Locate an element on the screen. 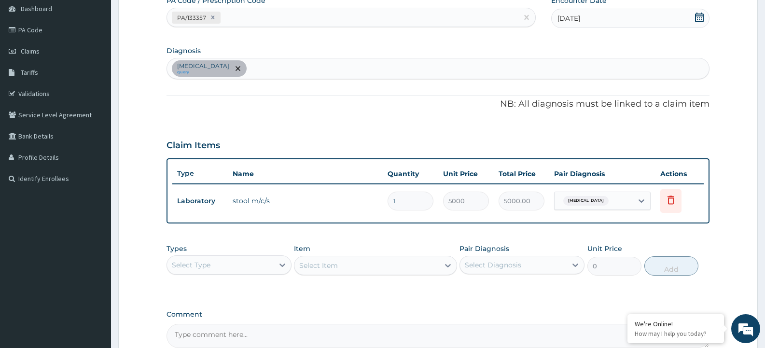 The width and height of the screenshot is (765, 348). small: query is located at coordinates (203, 72).